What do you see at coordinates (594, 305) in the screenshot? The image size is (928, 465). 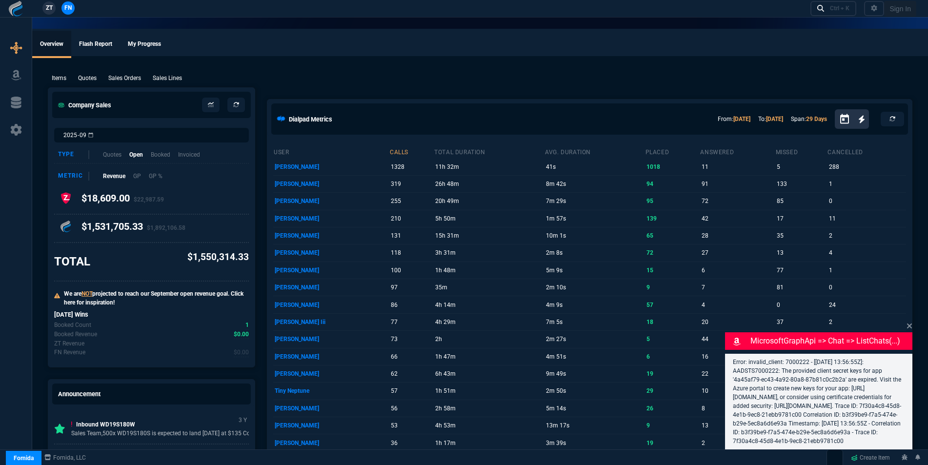 I see `p: 4m 9s` at bounding box center [594, 305].